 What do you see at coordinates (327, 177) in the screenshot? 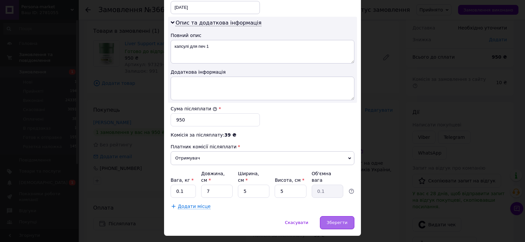
I see `div: Об'ємна вага` at bounding box center [327, 177].